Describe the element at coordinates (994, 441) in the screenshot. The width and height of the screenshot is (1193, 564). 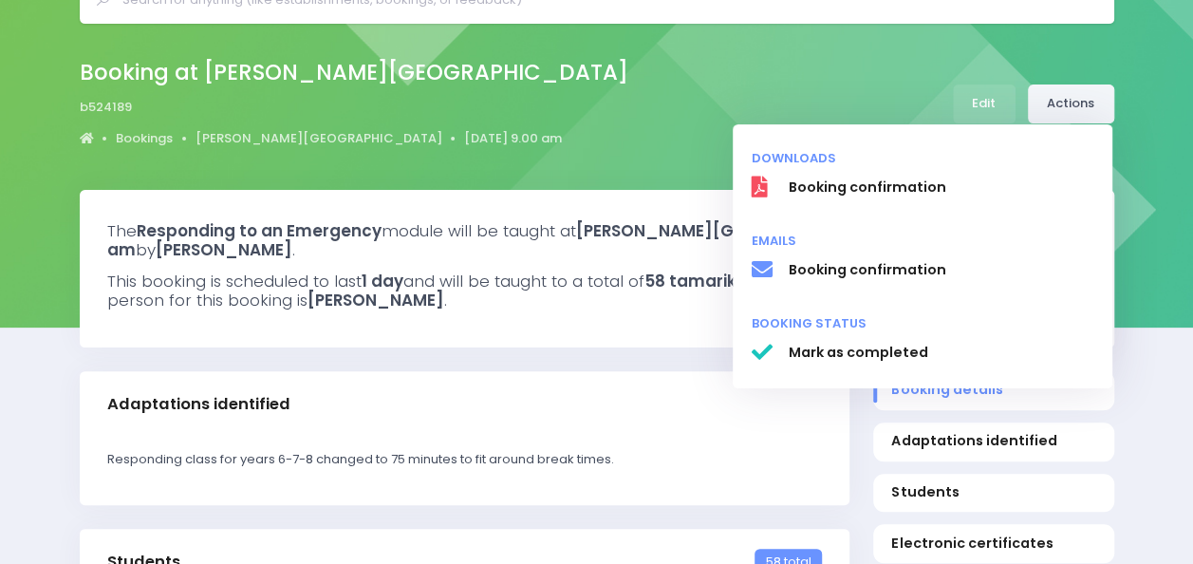
I see `a: Adaptations identified` at that location.